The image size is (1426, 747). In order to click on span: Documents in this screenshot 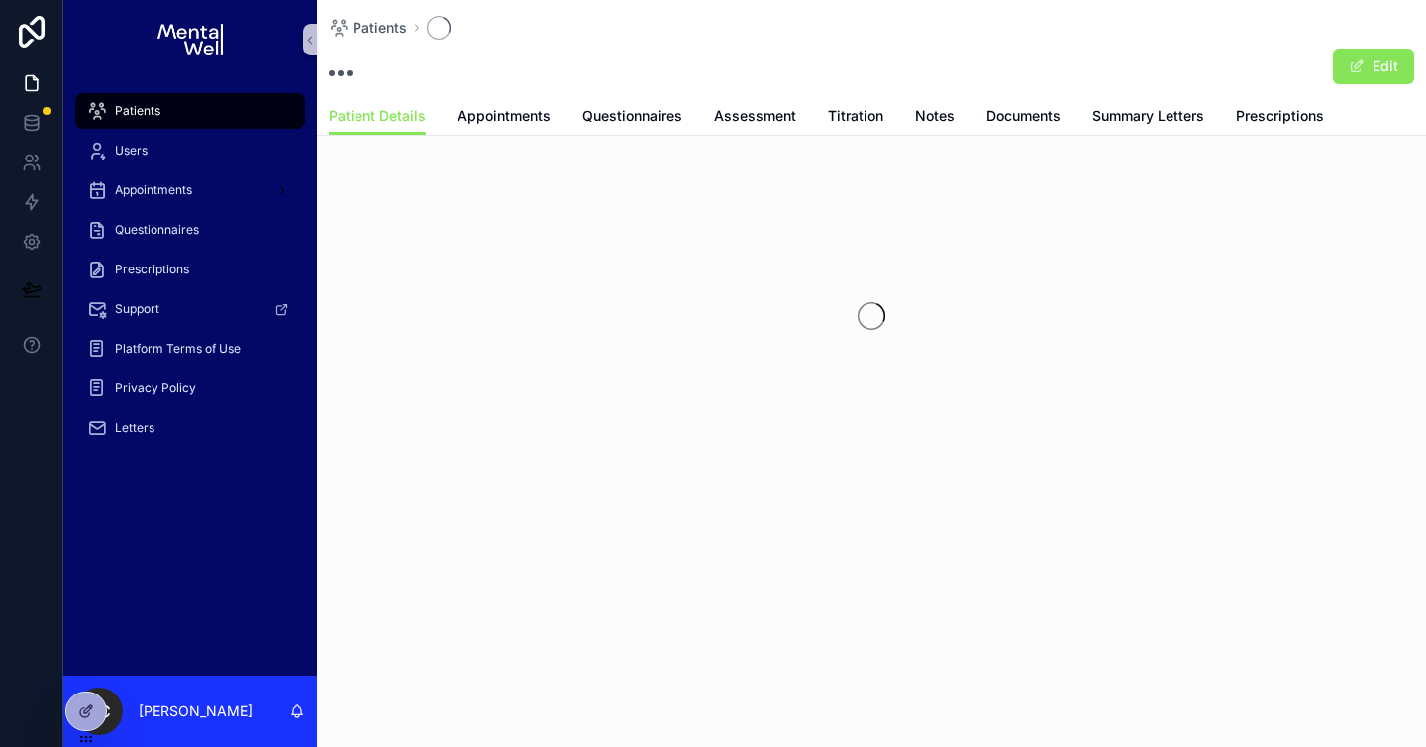, I will do `click(1023, 116)`.